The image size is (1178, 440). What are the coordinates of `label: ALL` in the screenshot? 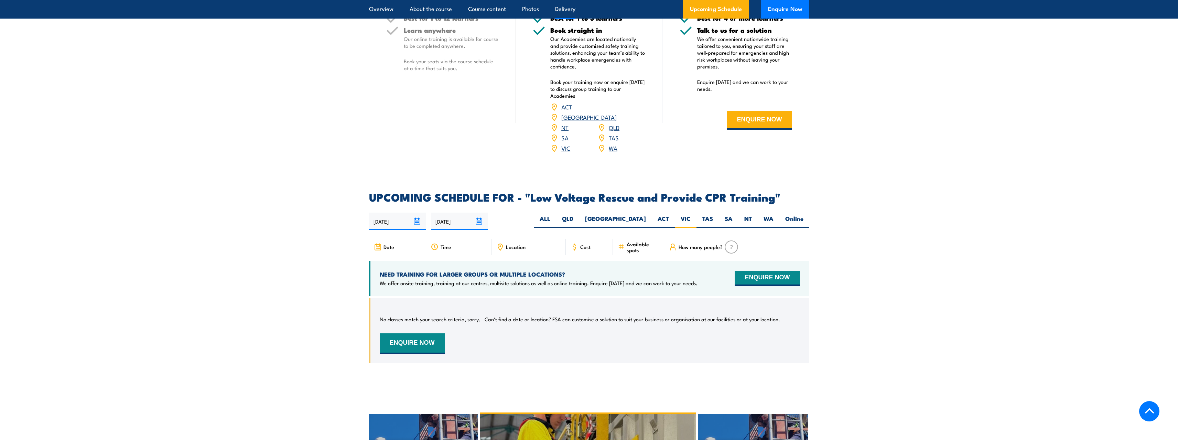 It's located at (545, 221).